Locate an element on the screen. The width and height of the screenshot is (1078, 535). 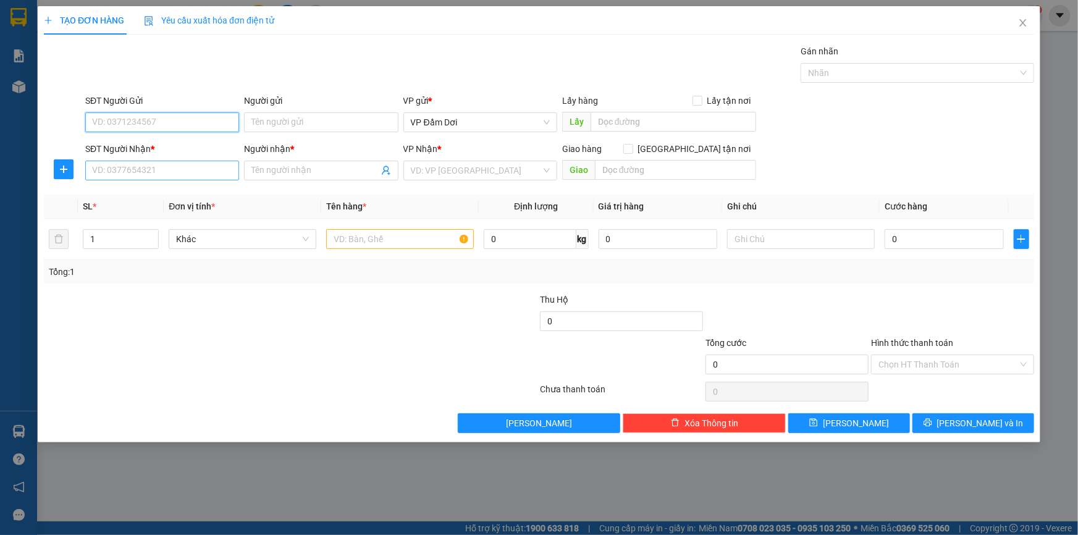
span: Tên hàng is located at coordinates (346, 206).